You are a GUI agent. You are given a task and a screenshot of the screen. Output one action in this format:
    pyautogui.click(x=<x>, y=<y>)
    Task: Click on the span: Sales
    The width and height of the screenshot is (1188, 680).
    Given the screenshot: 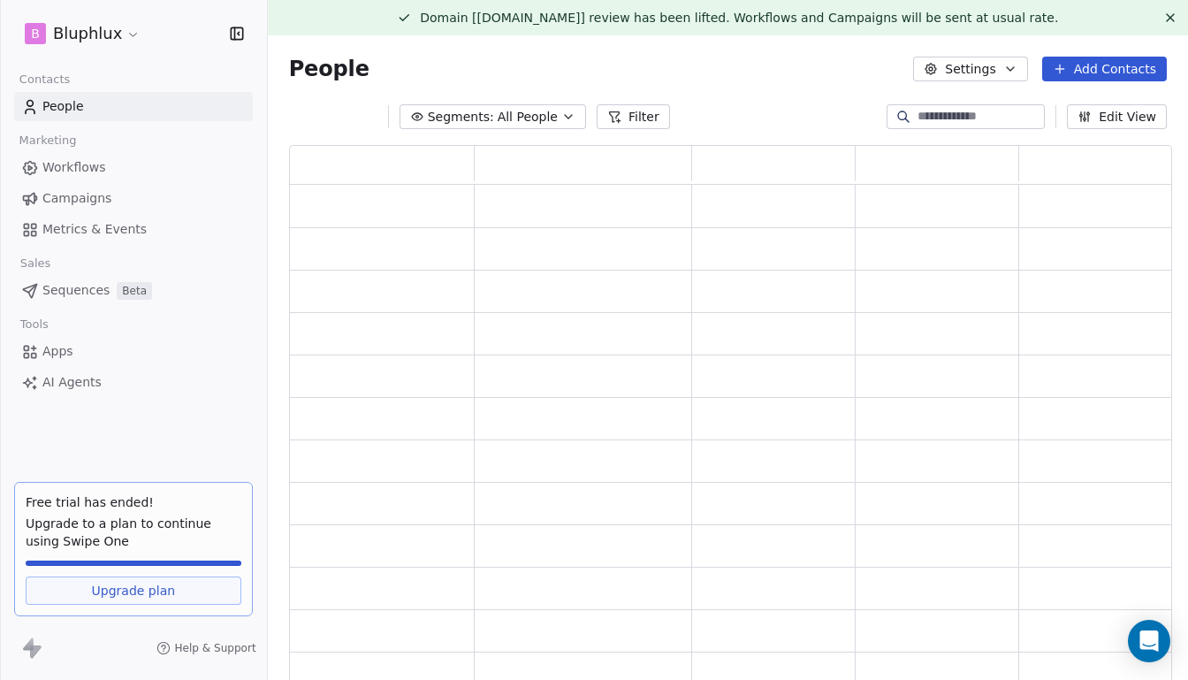 What is the action you would take?
    pyautogui.click(x=35, y=263)
    